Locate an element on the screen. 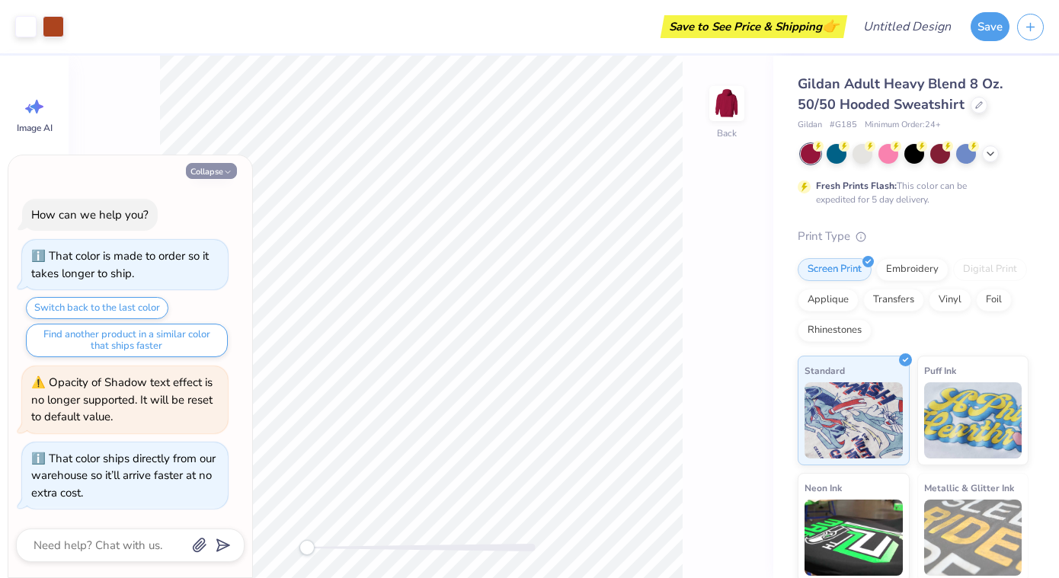 This screenshot has height=578, width=1059. div: Transfers is located at coordinates (894, 300).